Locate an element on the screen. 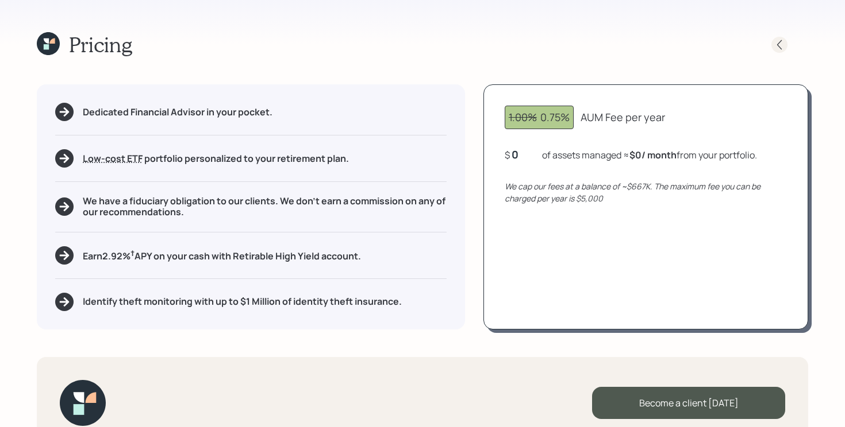  i: We cap our fees at a balance of ~$667K. The maximum fee you can be charged per year is $5,000 is located at coordinates (632, 192).